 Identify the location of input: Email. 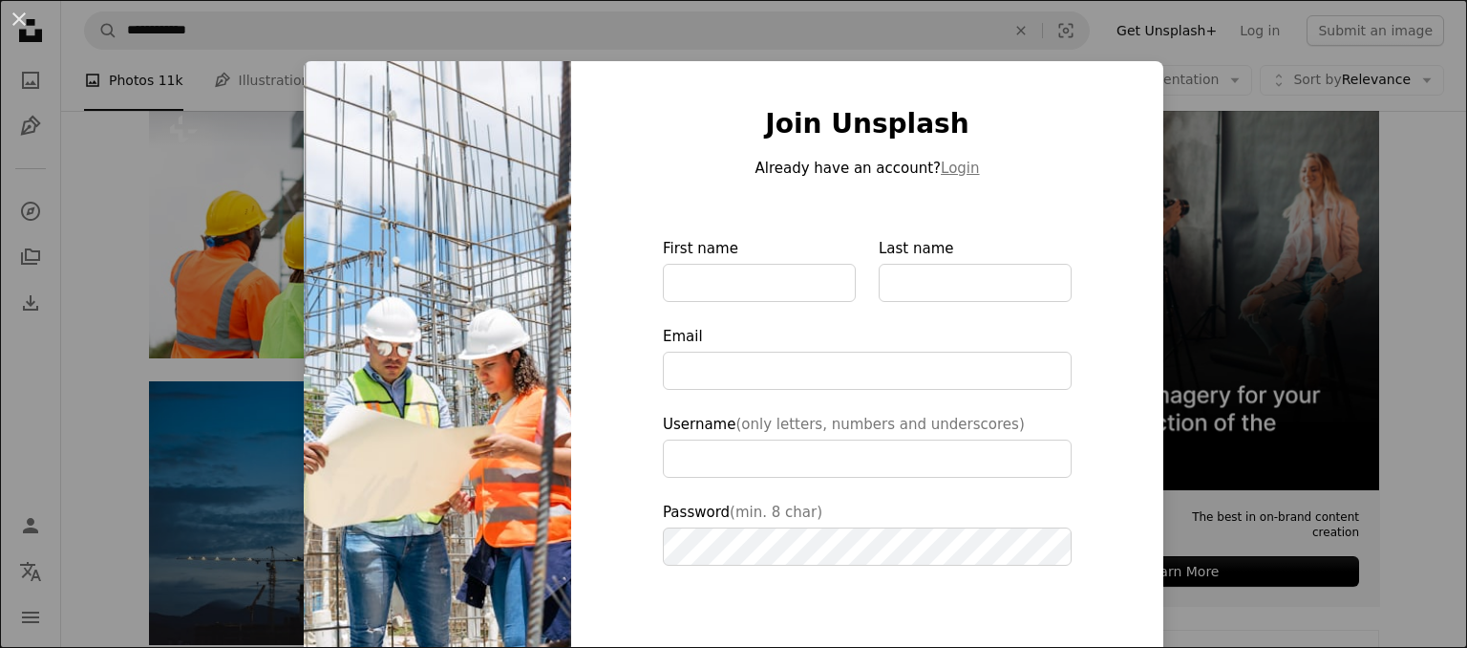
(867, 371).